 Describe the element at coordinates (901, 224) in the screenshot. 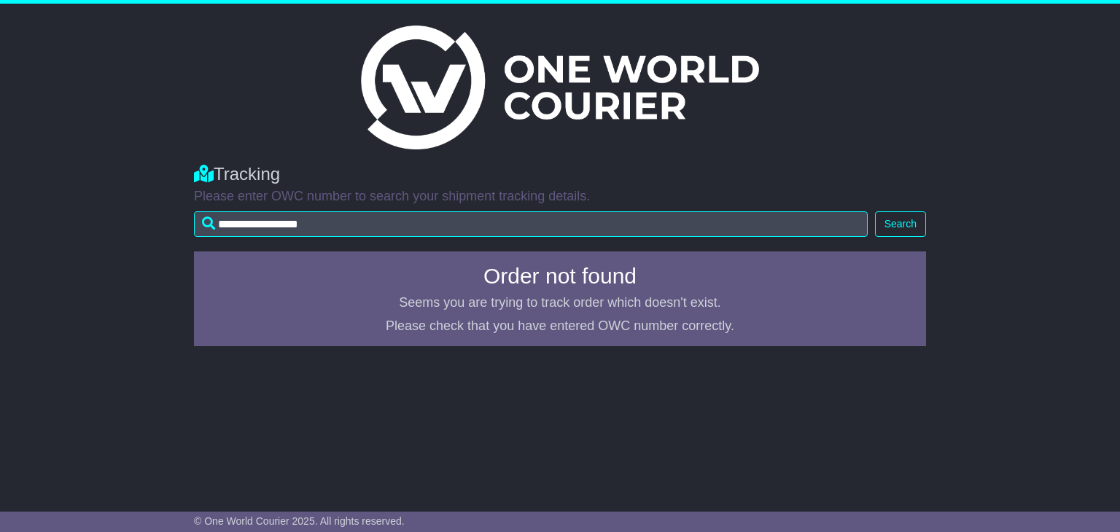

I see `button: Search` at that location.